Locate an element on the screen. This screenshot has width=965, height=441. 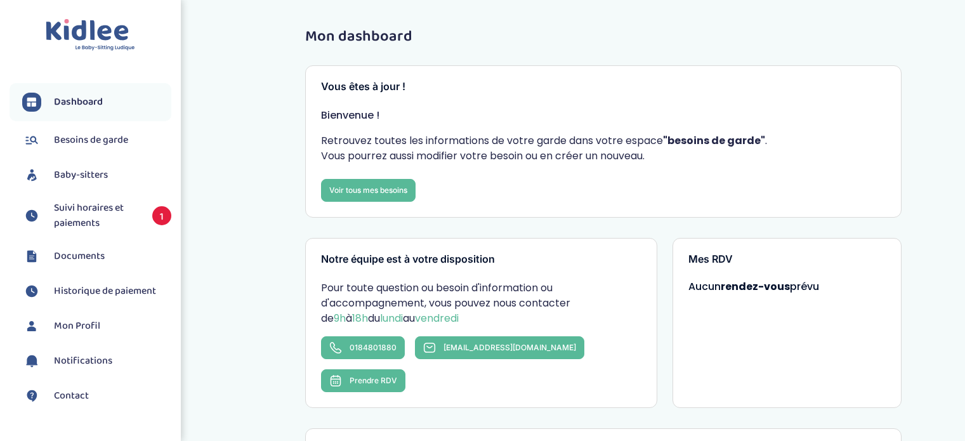
span: Prendre RDV is located at coordinates (373, 380).